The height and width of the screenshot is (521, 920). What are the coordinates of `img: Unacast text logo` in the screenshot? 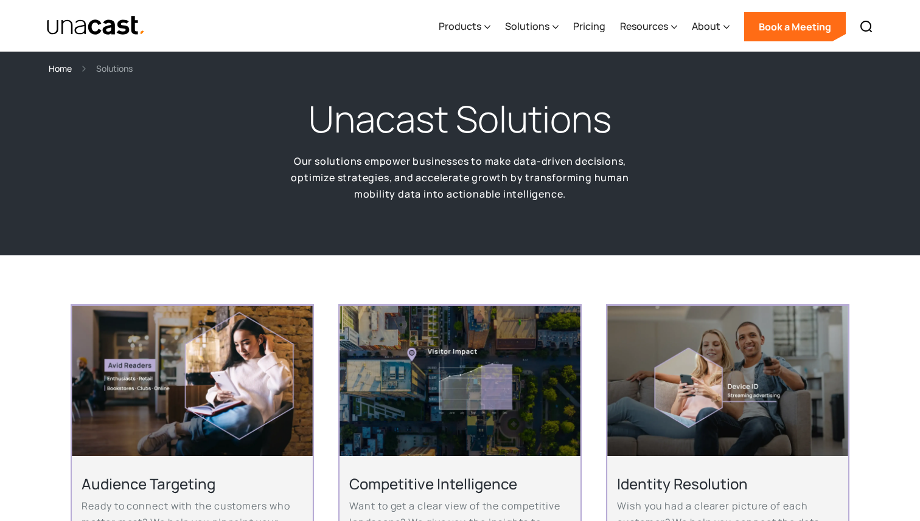 It's located at (96, 26).